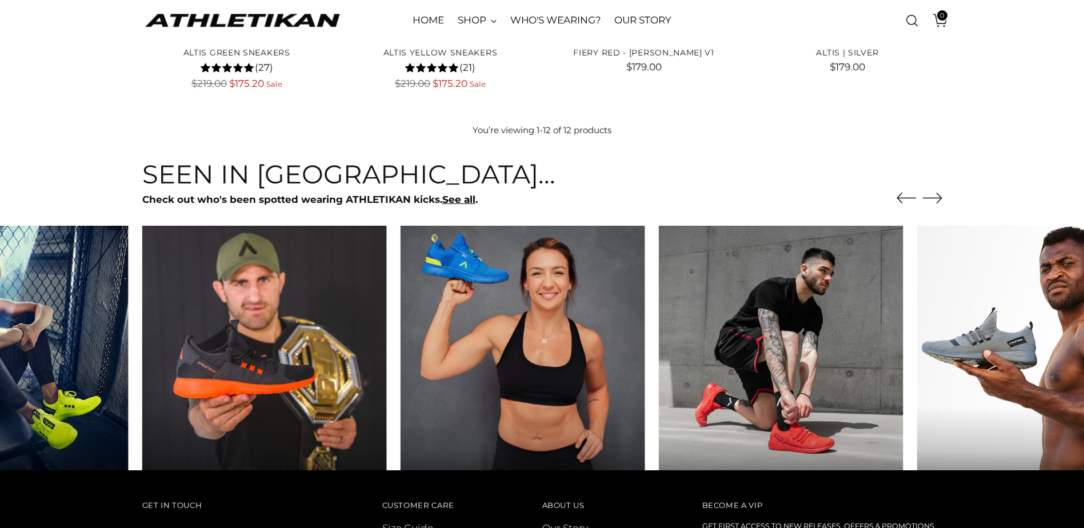 The width and height of the screenshot is (1084, 528). I want to click on span: (21), so click(468, 68).